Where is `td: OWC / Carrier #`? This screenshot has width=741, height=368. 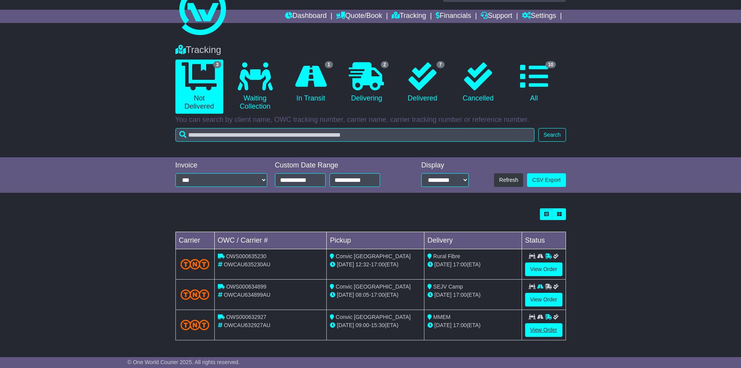
td: OWC / Carrier # is located at coordinates (270, 240).